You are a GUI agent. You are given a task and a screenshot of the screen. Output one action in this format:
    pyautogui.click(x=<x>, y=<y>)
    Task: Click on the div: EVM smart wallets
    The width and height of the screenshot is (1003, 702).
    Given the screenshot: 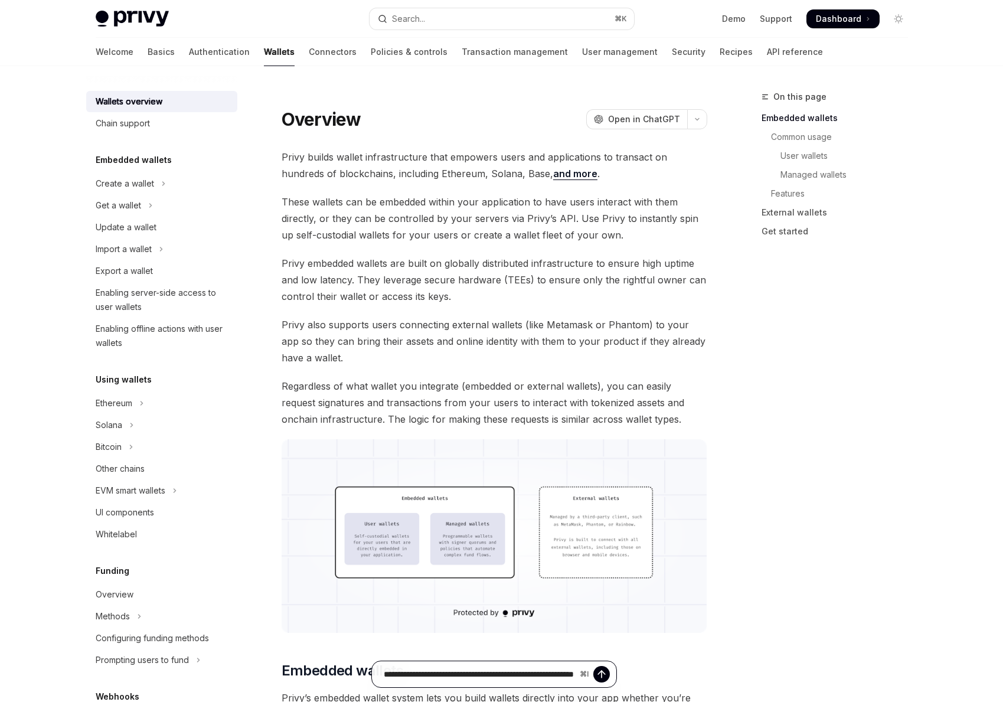 What is the action you would take?
    pyautogui.click(x=131, y=491)
    